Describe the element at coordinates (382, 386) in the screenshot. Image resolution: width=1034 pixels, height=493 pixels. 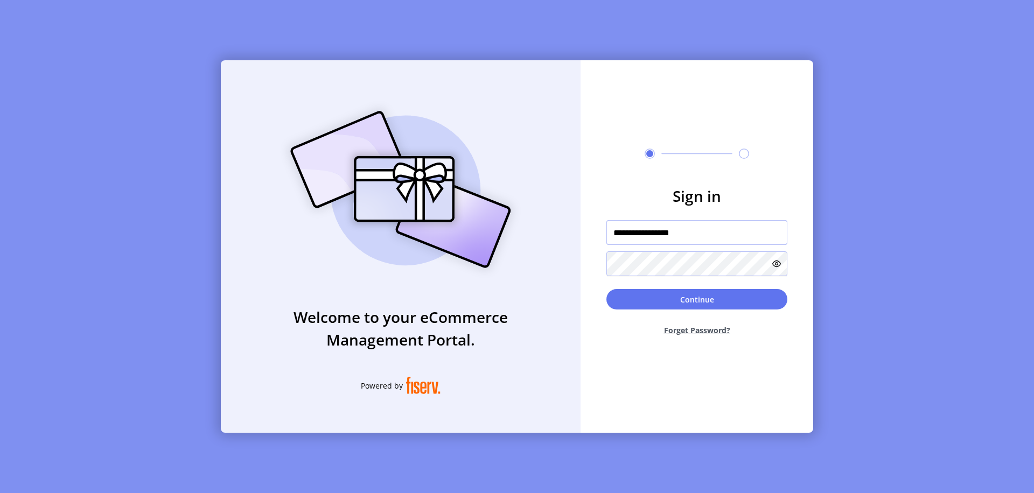
I see `span: Powered by` at that location.